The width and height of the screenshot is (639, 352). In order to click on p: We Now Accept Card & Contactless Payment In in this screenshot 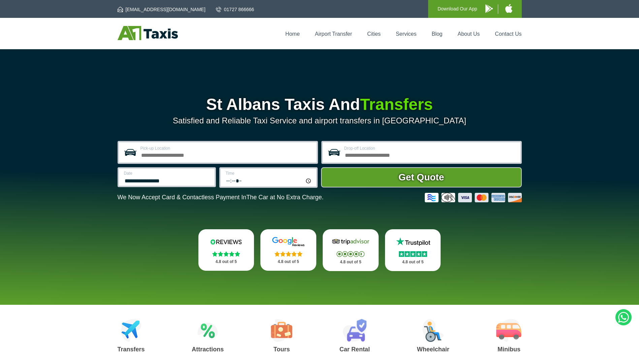, I will do `click(221, 197)`.